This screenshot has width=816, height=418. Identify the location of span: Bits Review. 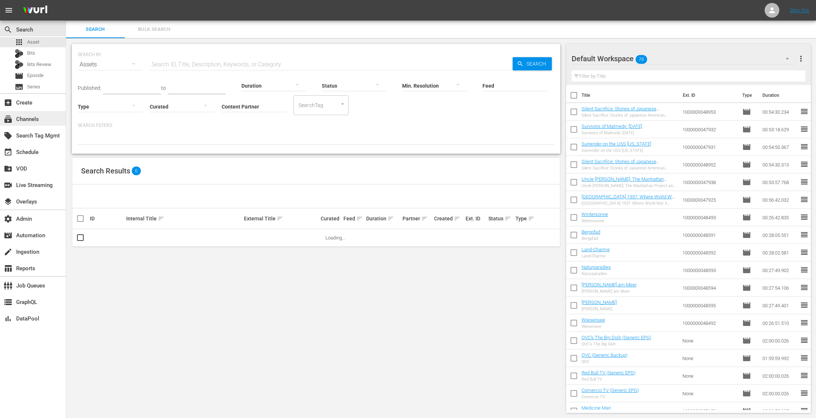
(39, 65).